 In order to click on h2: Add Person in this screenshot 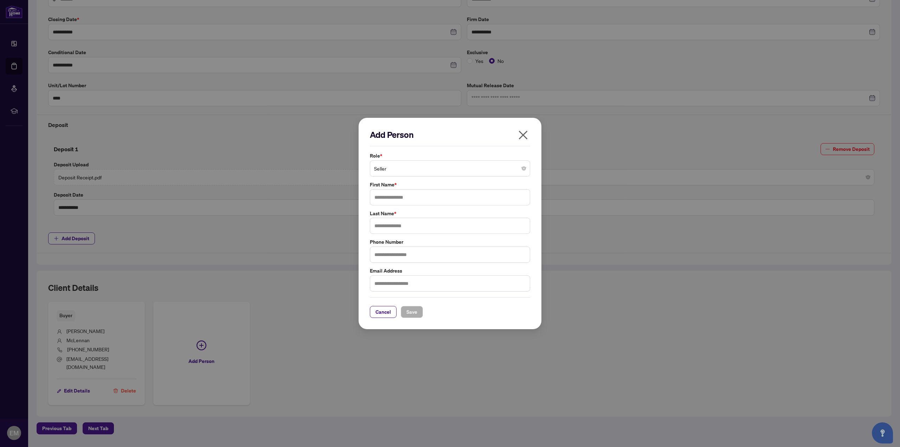, I will do `click(450, 135)`.